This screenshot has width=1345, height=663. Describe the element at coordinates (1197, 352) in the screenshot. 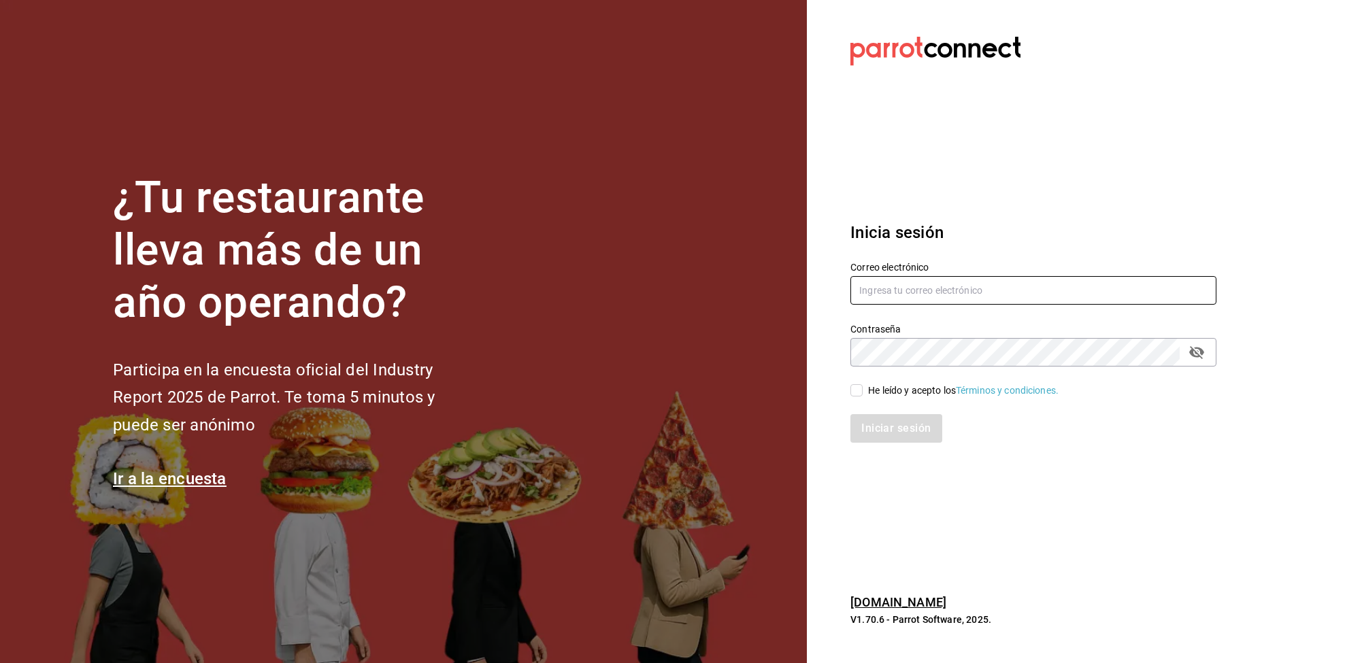

I see `button: passwordField` at that location.